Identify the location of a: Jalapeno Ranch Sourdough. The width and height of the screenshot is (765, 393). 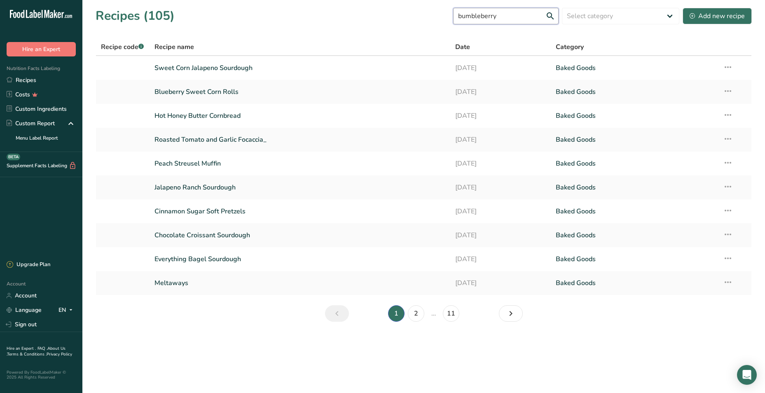
(300, 188).